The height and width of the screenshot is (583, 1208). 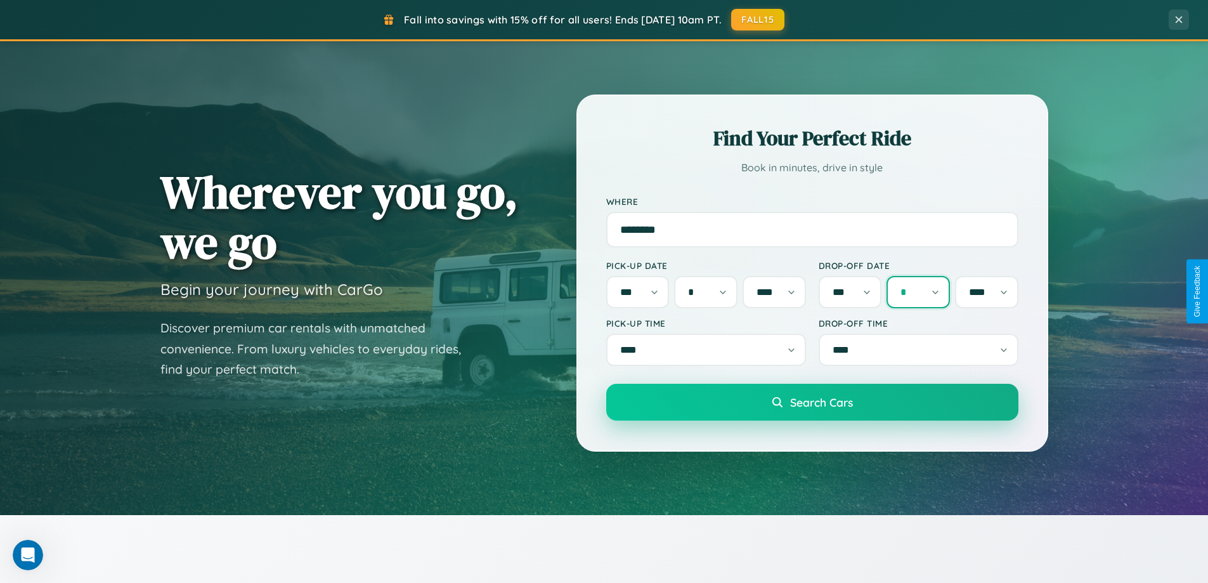 What do you see at coordinates (812, 138) in the screenshot?
I see `h2: Find Your Perfect Ride` at bounding box center [812, 138].